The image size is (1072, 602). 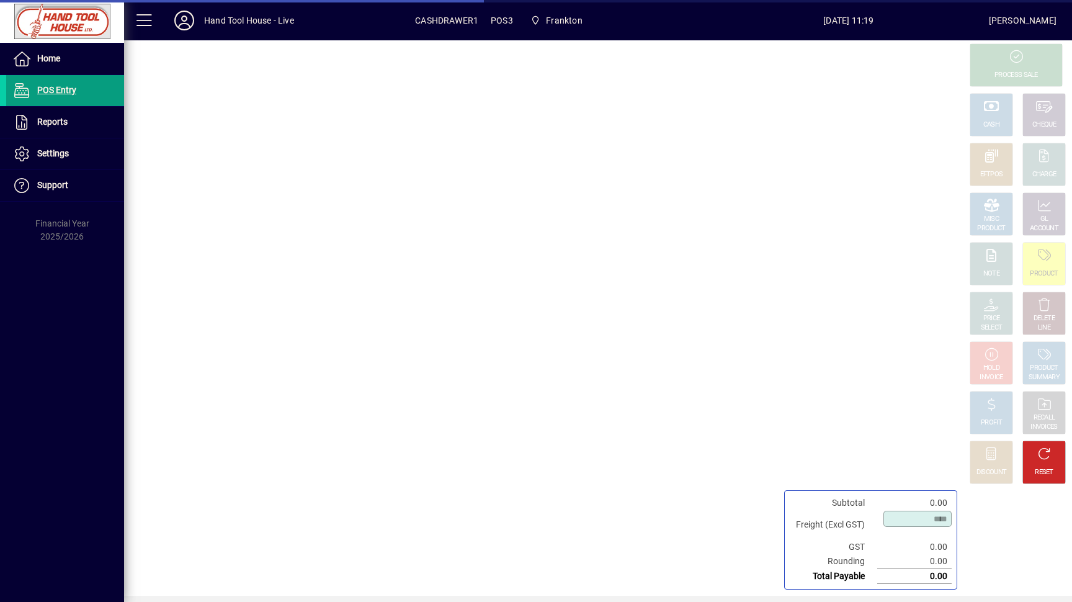 What do you see at coordinates (991, 273) in the screenshot?
I see `div: NOTE` at bounding box center [991, 273].